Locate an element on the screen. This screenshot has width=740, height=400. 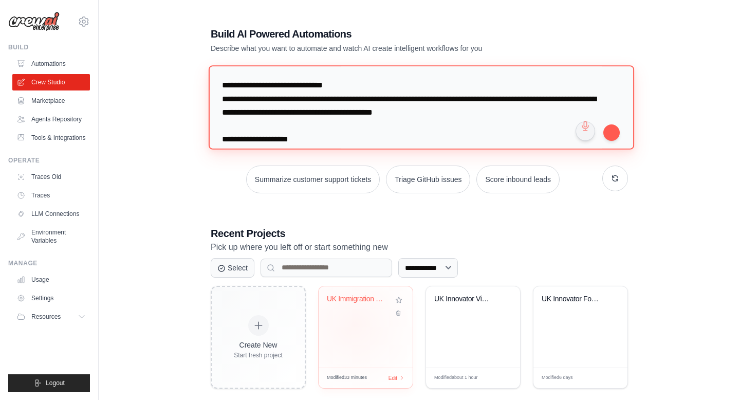
img: Logo is located at coordinates (34, 22).